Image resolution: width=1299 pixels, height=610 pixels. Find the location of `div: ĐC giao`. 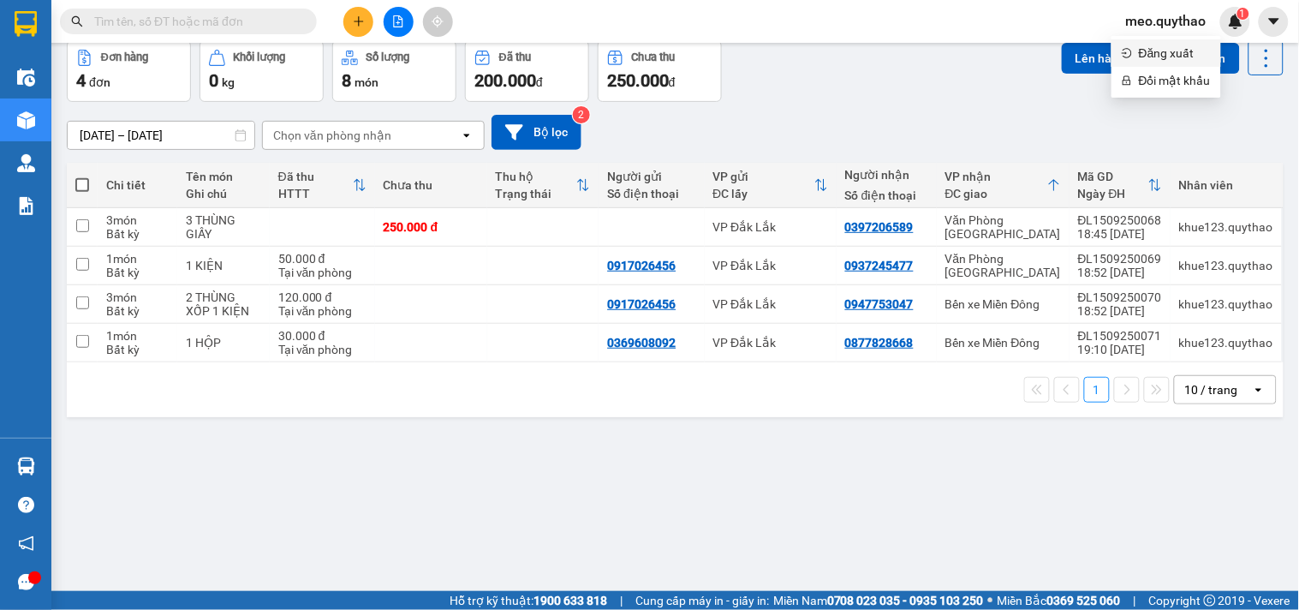

div: ĐC giao is located at coordinates (996, 194).